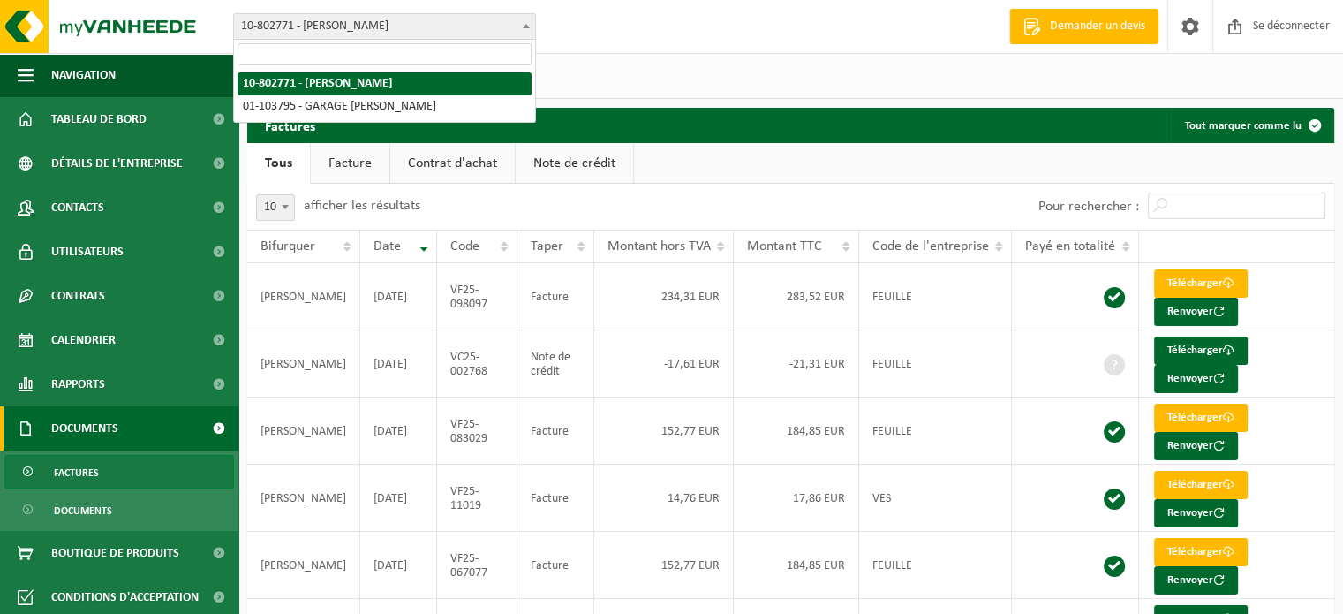  Describe the element at coordinates (469, 297) in the screenshot. I see `font: VF25-098097` at that location.